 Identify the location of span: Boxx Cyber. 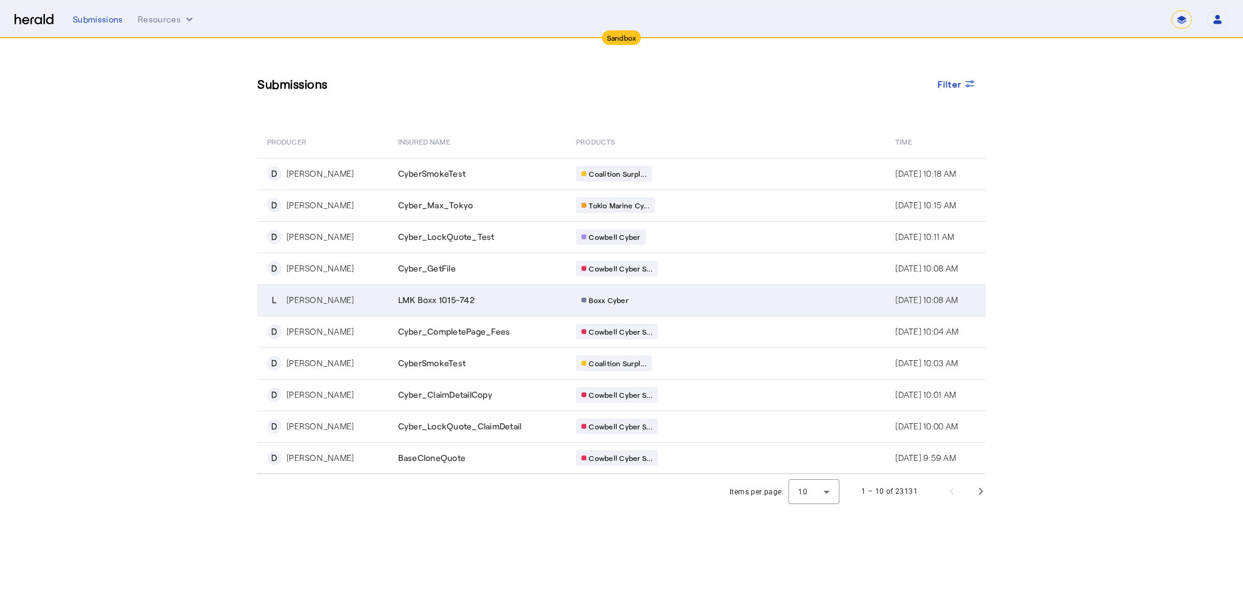
(608, 300).